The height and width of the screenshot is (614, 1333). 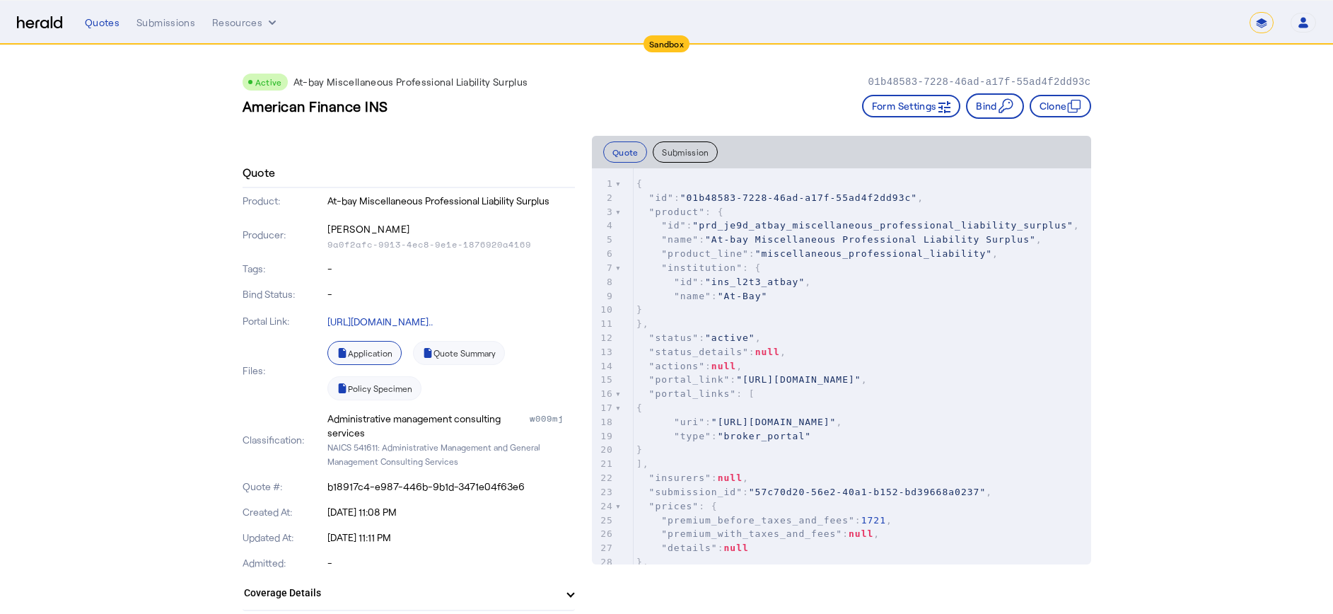 What do you see at coordinates (680, 477) in the screenshot?
I see `span: "insurers"` at bounding box center [680, 477].